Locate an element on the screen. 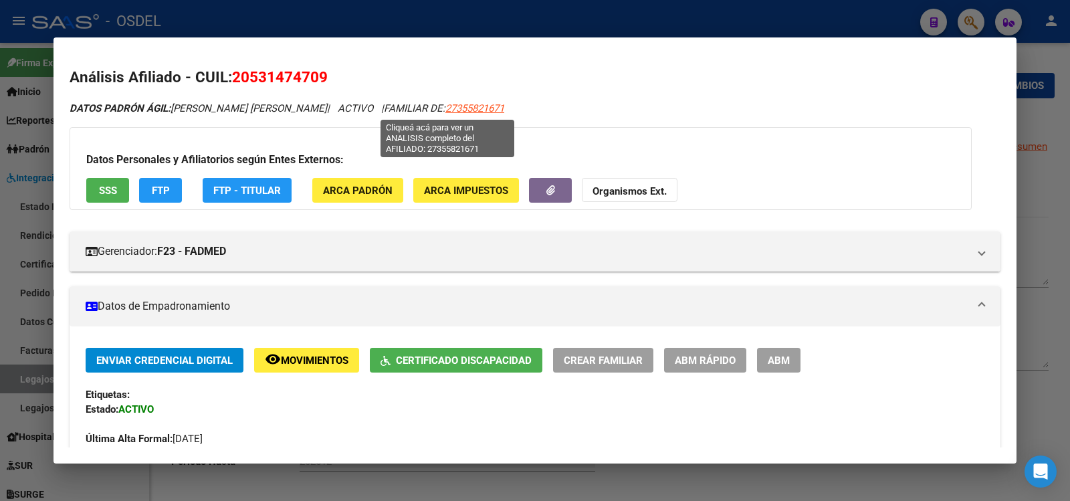 This screenshot has width=1070, height=501. span: ARCA Impuestos is located at coordinates (466, 191).